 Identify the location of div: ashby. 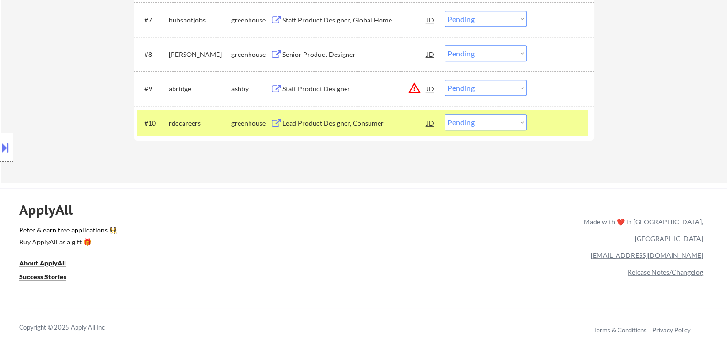
(251, 89).